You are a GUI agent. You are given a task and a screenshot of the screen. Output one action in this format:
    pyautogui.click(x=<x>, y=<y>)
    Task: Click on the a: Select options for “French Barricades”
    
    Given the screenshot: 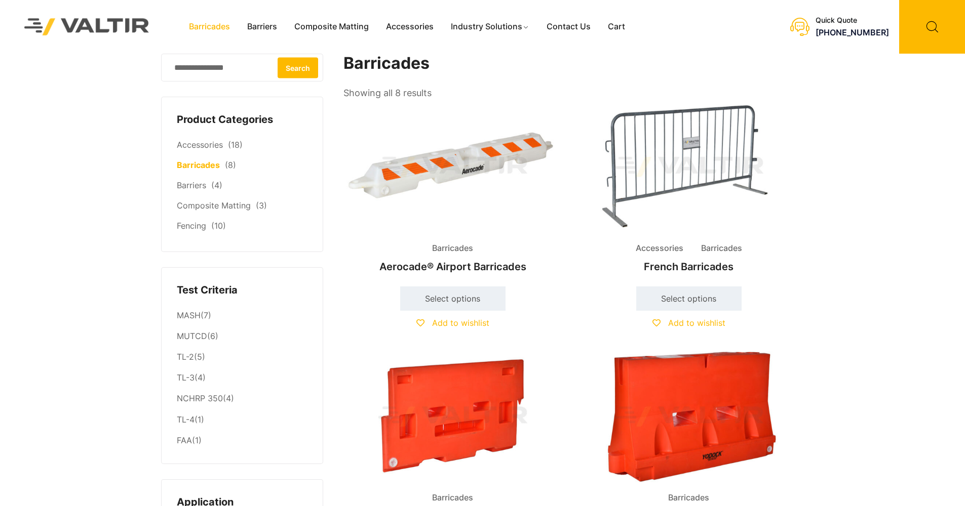 What is the action you would take?
    pyautogui.click(x=689, y=299)
    